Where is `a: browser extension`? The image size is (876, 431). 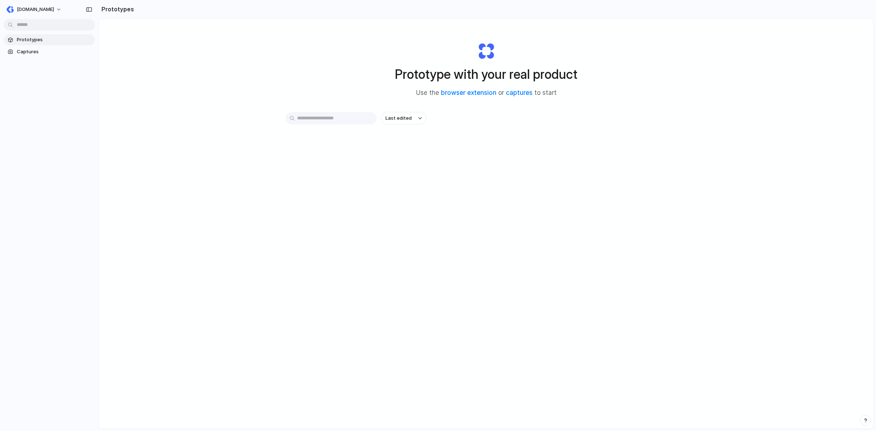 a: browser extension is located at coordinates (468, 93).